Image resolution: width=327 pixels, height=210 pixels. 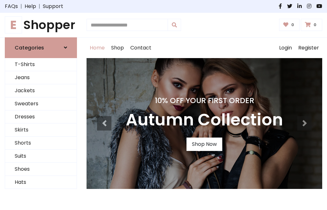 I want to click on a: FAQs, so click(x=11, y=6).